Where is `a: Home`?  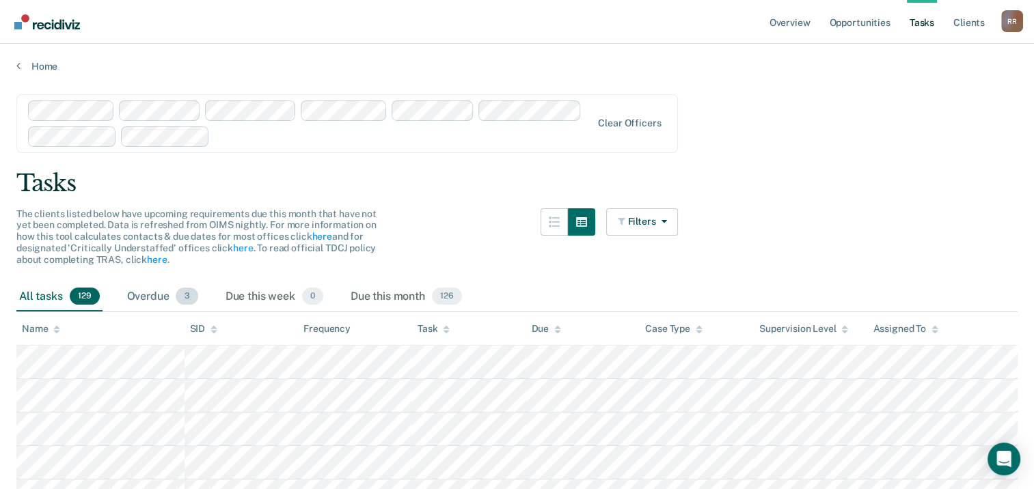
a: Home is located at coordinates (517, 66).